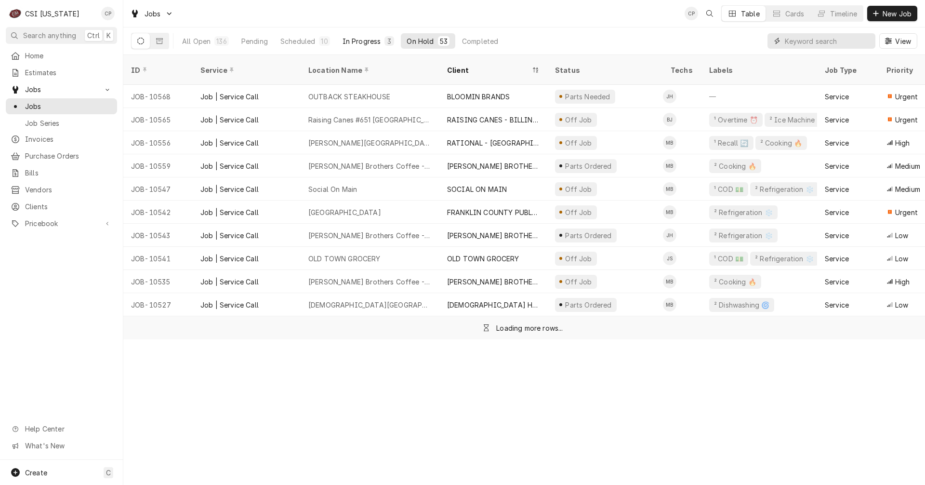  I want to click on span: Vendors, so click(68, 189).